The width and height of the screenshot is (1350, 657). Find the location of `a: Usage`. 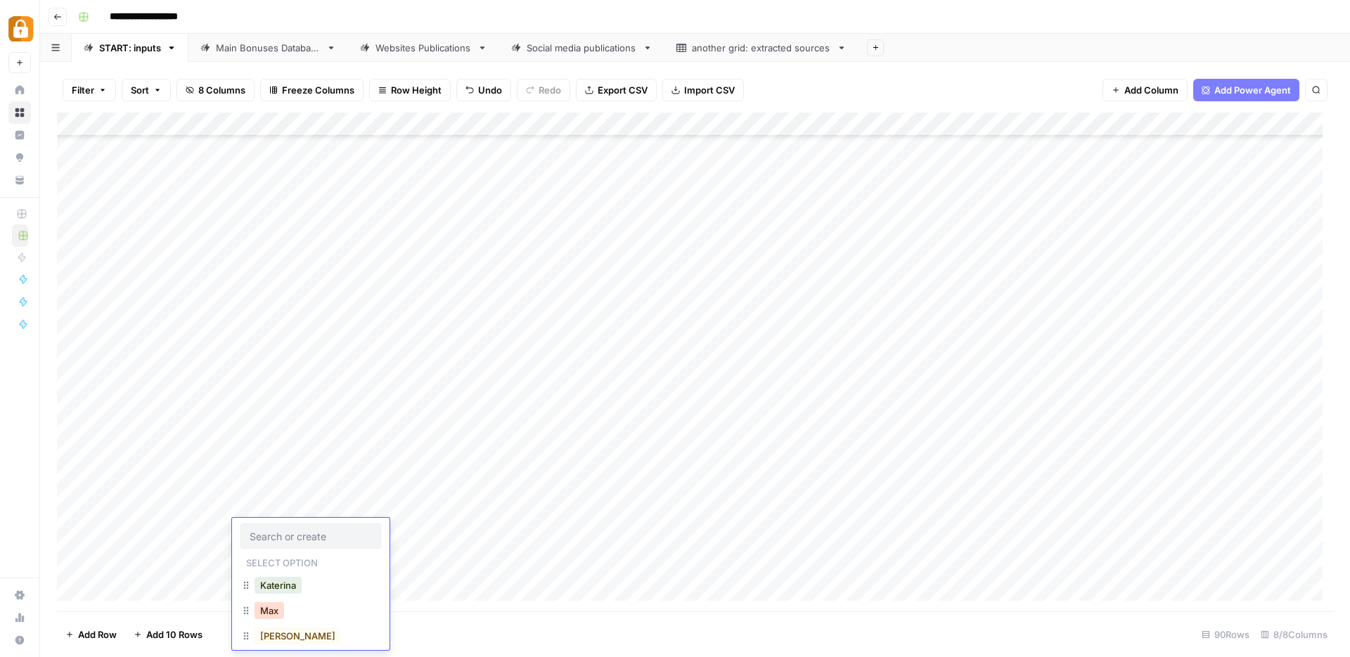

a: Usage is located at coordinates (20, 617).